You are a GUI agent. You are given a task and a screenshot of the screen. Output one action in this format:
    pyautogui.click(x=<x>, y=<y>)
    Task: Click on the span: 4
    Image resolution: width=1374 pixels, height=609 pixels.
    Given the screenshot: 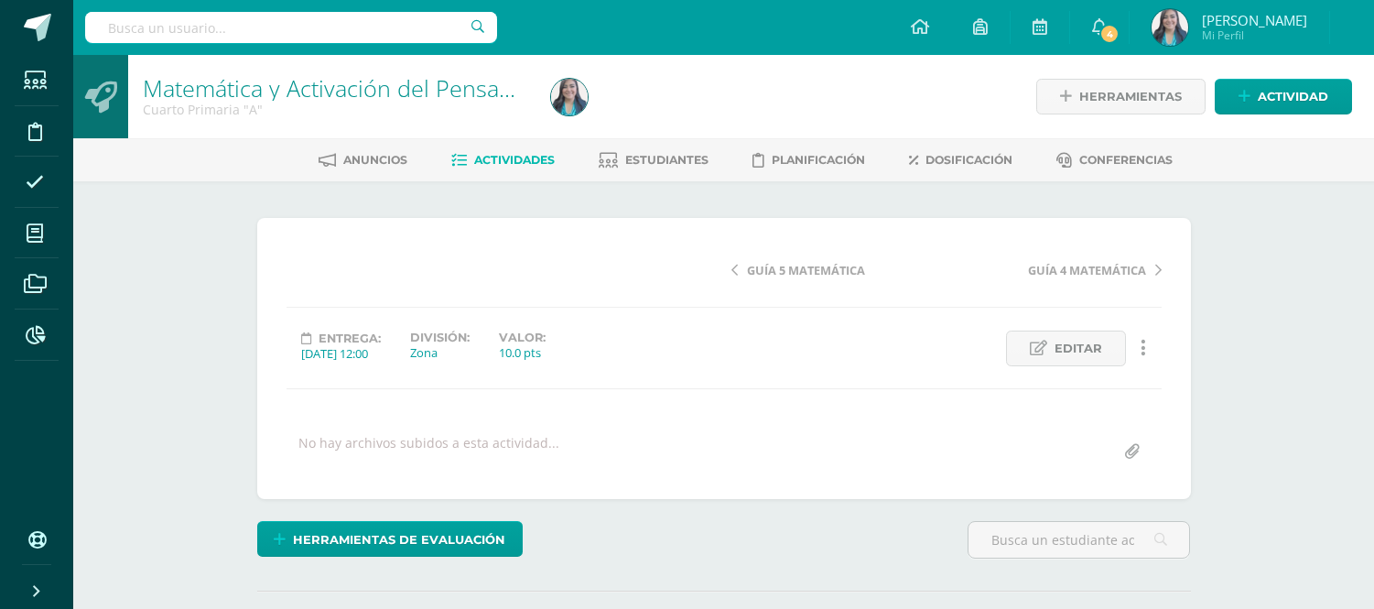 What is the action you would take?
    pyautogui.click(x=1109, y=34)
    